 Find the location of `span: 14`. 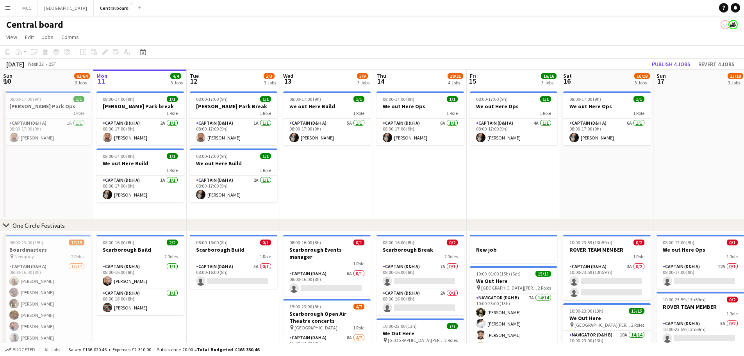

span: 14 is located at coordinates (381, 81).